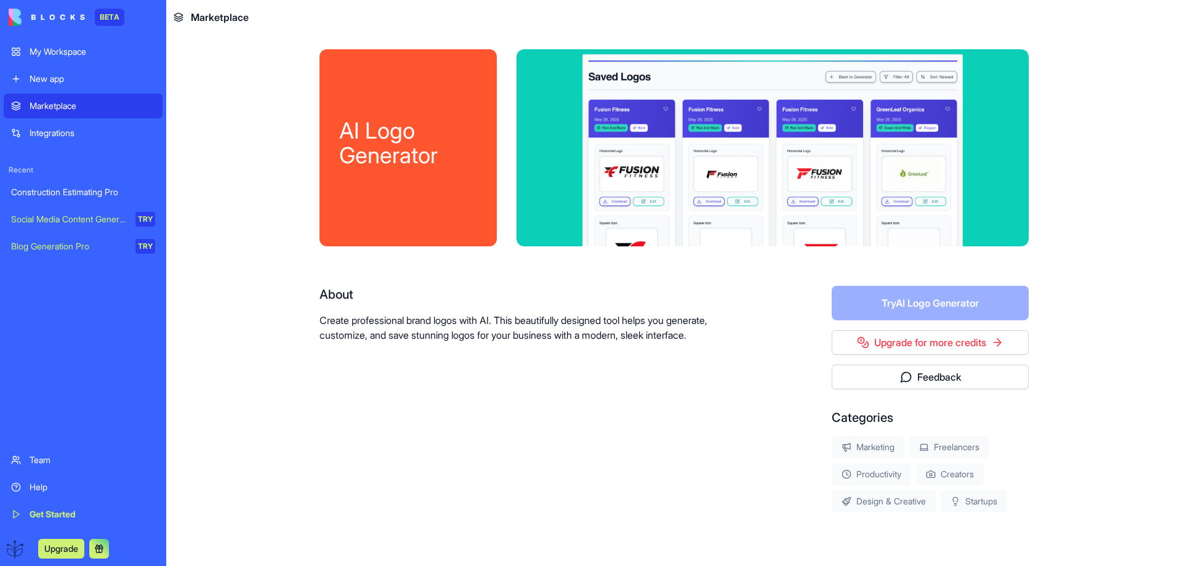 This screenshot has width=1182, height=566. I want to click on div: BETA, so click(110, 17).